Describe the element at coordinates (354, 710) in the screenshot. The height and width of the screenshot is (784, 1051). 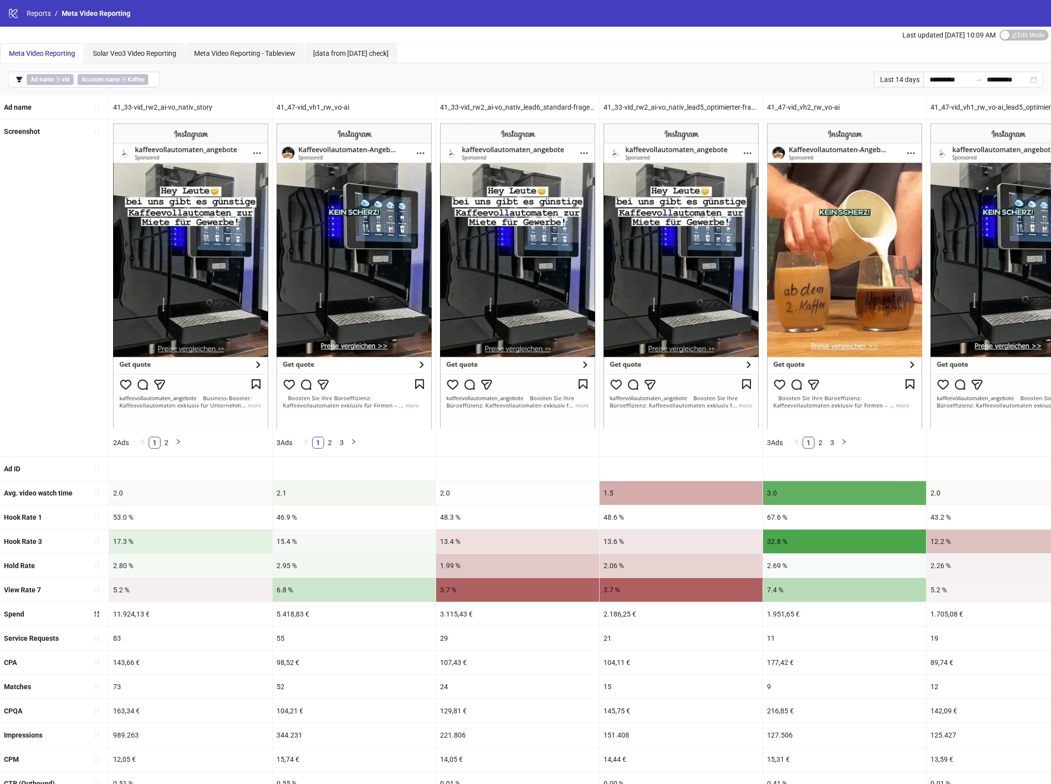
I see `div: 104,21 €` at that location.